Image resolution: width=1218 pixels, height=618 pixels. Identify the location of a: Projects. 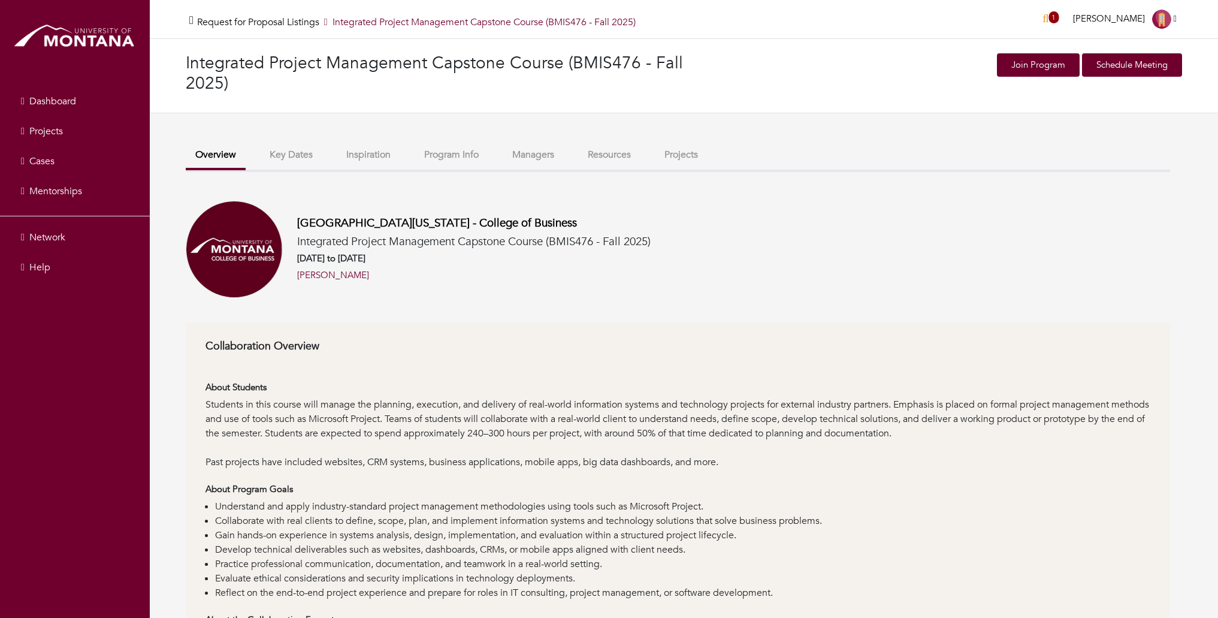
(75, 131).